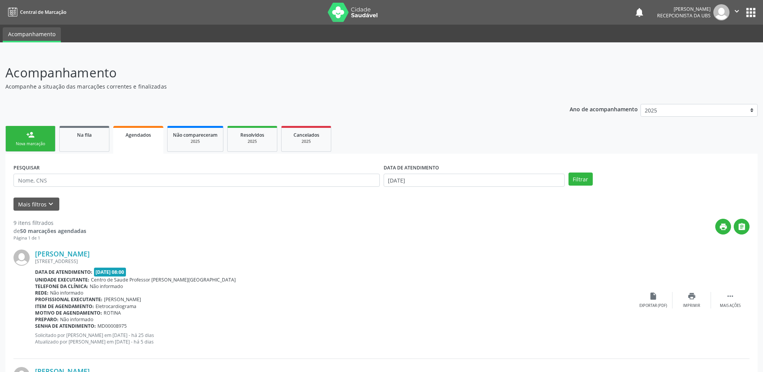  What do you see at coordinates (30, 135) in the screenshot?
I see `div: person_add` at bounding box center [30, 135].